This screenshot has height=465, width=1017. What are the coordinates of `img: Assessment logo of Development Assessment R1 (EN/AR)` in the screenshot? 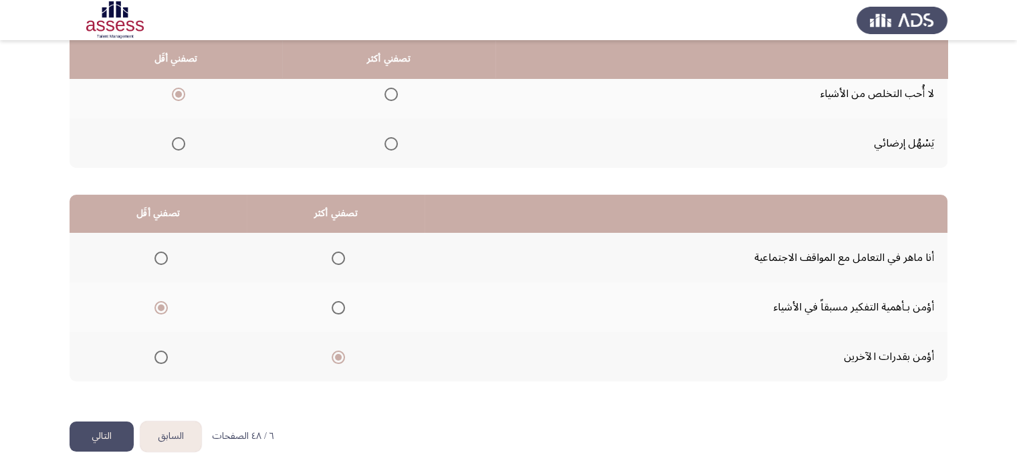 It's located at (115, 20).